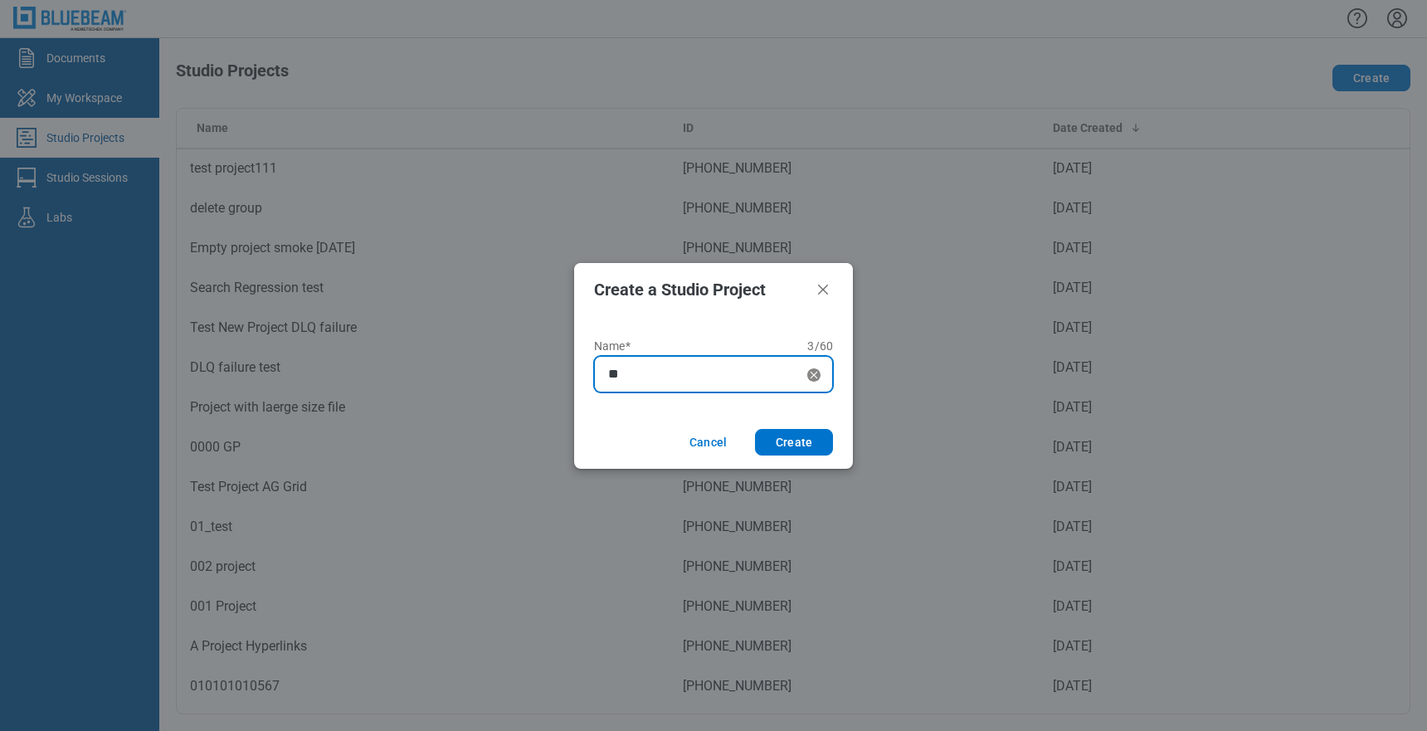  I want to click on button: Cancel, so click(705, 442).